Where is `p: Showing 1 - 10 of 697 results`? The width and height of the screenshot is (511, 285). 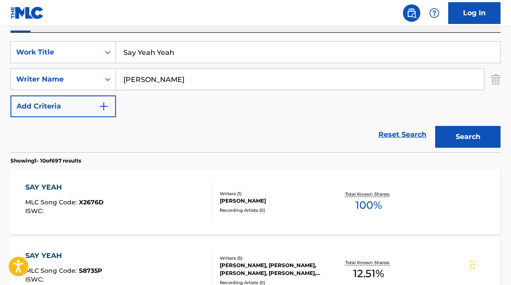 p: Showing 1 - 10 of 697 results is located at coordinates (46, 161).